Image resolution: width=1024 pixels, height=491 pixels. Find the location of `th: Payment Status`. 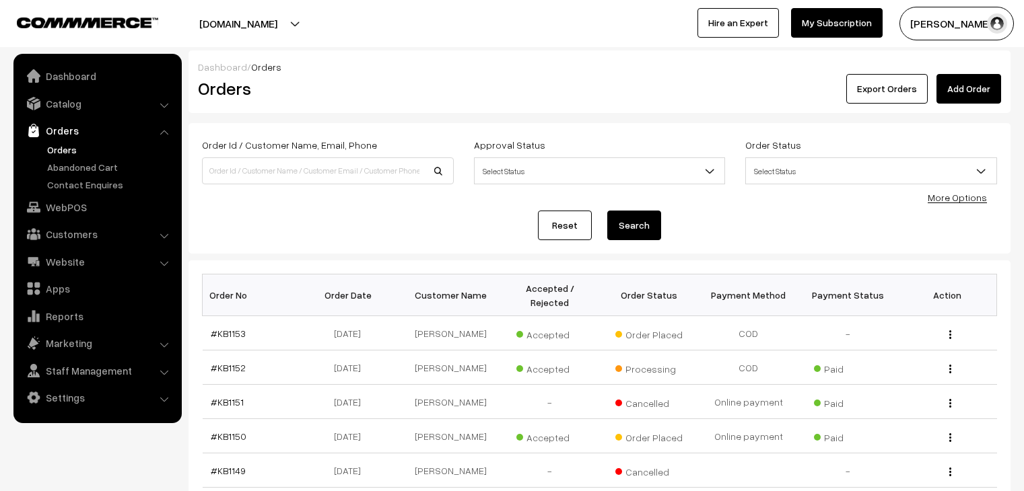

th: Payment Status is located at coordinates (848, 295).